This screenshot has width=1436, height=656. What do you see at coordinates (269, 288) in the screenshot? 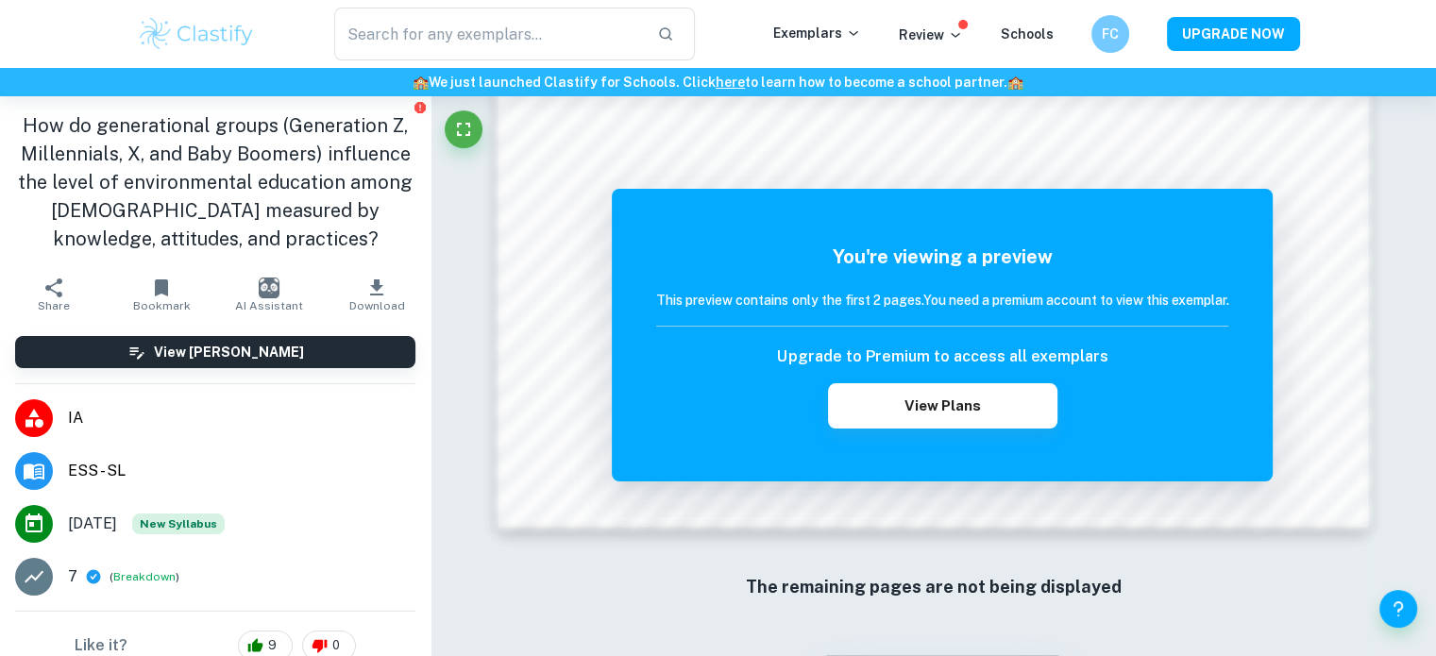
I see `img: AI Assistant` at bounding box center [269, 288].